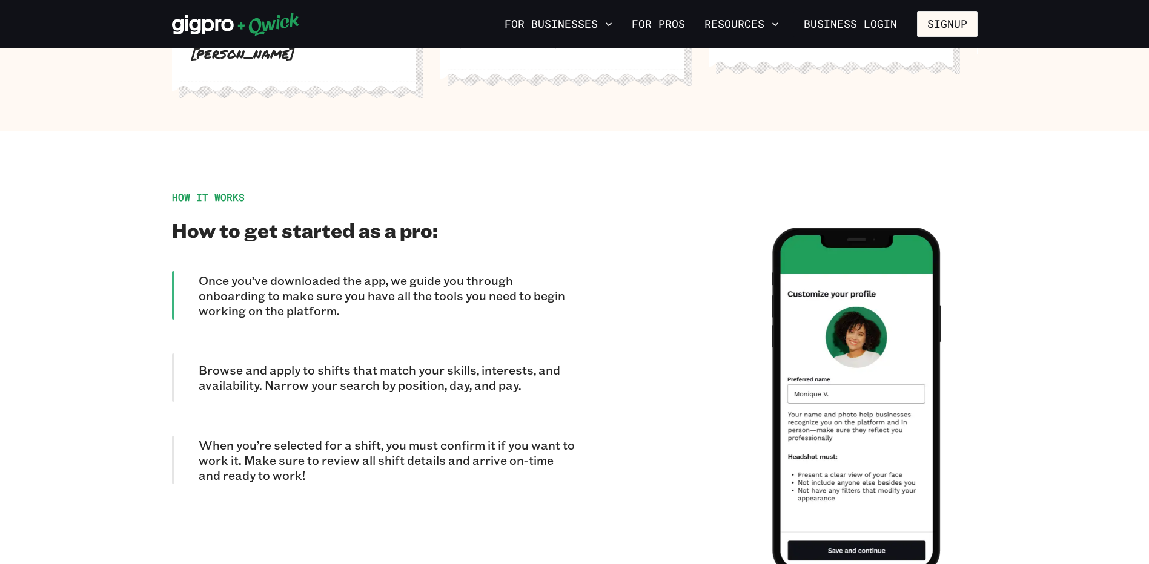 This screenshot has height=564, width=1149. I want to click on div: HOW IT WORKS, so click(373, 197).